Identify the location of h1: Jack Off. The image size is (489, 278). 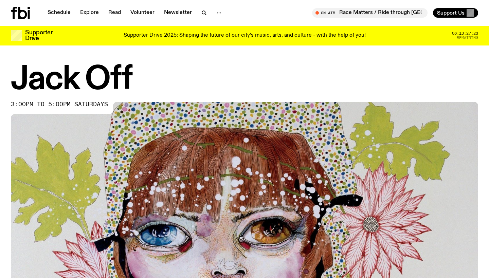
(244, 80).